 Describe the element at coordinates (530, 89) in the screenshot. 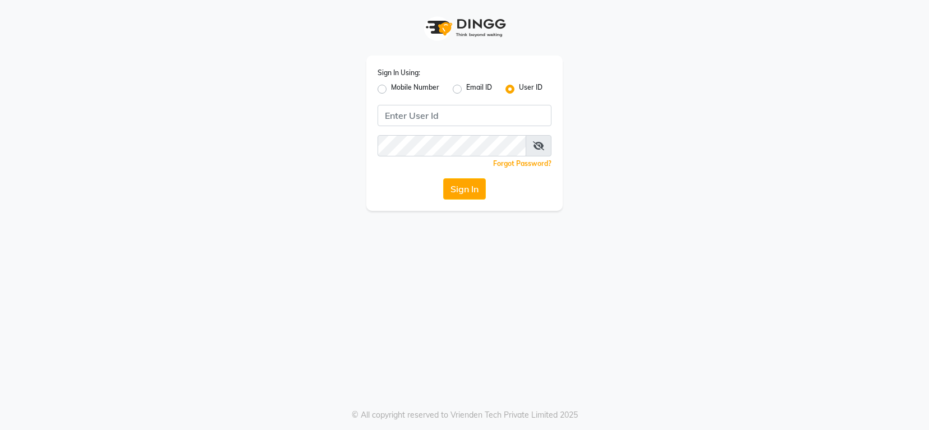

I see `label: User ID` at that location.